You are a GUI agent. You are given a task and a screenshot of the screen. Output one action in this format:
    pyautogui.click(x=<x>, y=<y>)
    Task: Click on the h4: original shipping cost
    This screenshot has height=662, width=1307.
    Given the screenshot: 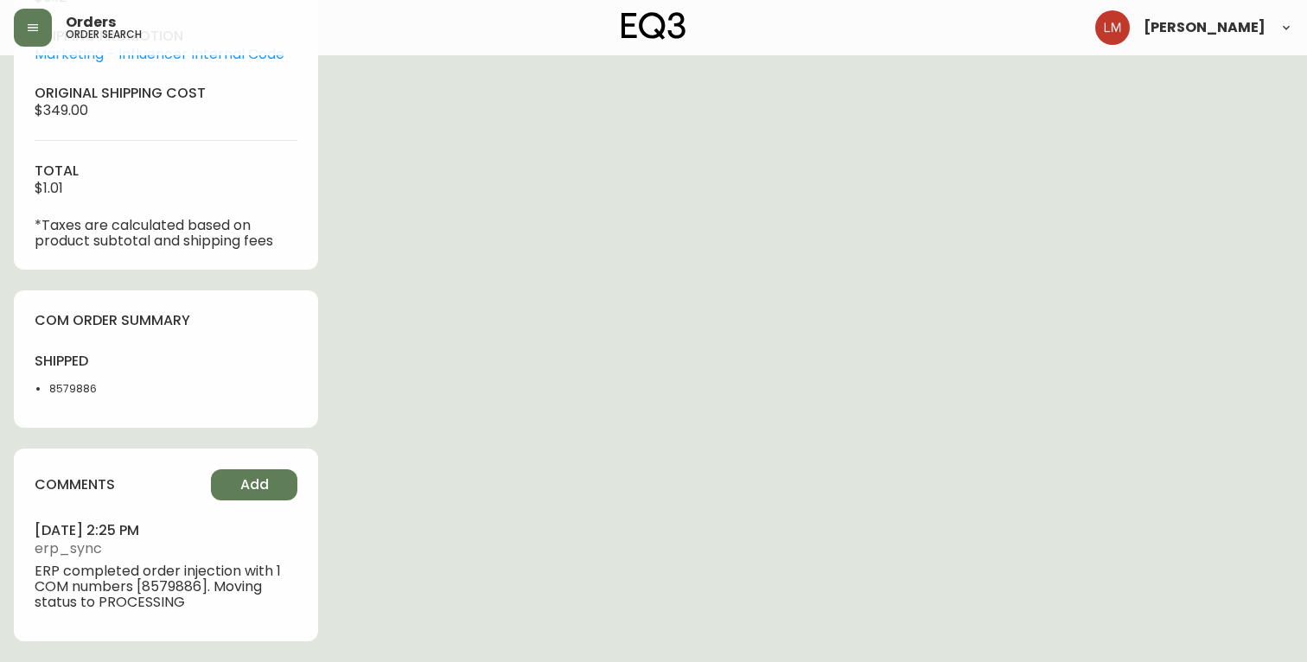 What is the action you would take?
    pyautogui.click(x=166, y=93)
    